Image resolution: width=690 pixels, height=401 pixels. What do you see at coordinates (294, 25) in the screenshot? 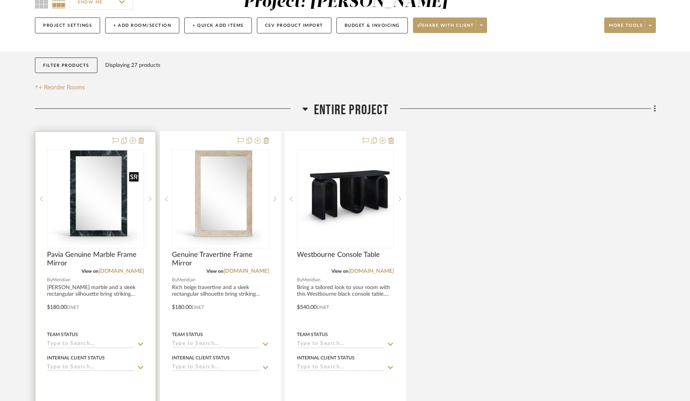
I see `button: CSV Product Import` at bounding box center [294, 25].